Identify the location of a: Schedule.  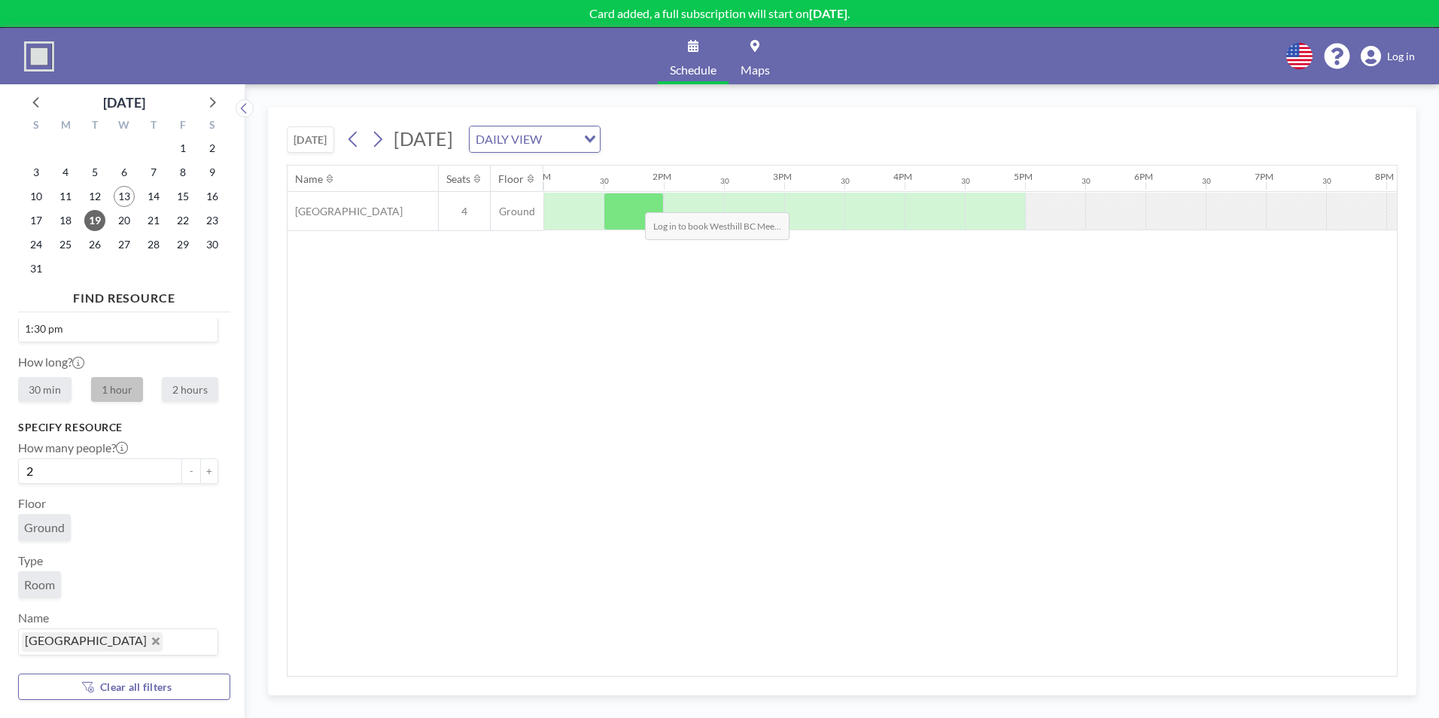
(693, 56).